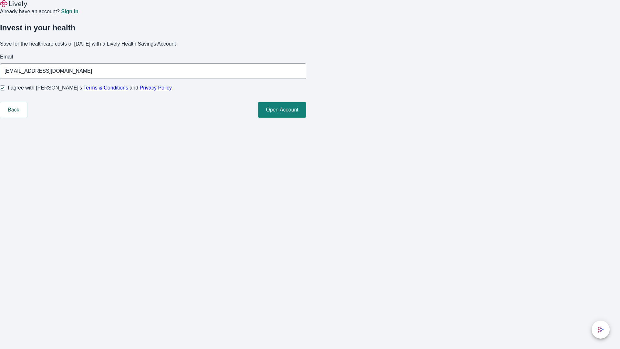  What do you see at coordinates (282, 110) in the screenshot?
I see `button: Open Account` at bounding box center [282, 110].